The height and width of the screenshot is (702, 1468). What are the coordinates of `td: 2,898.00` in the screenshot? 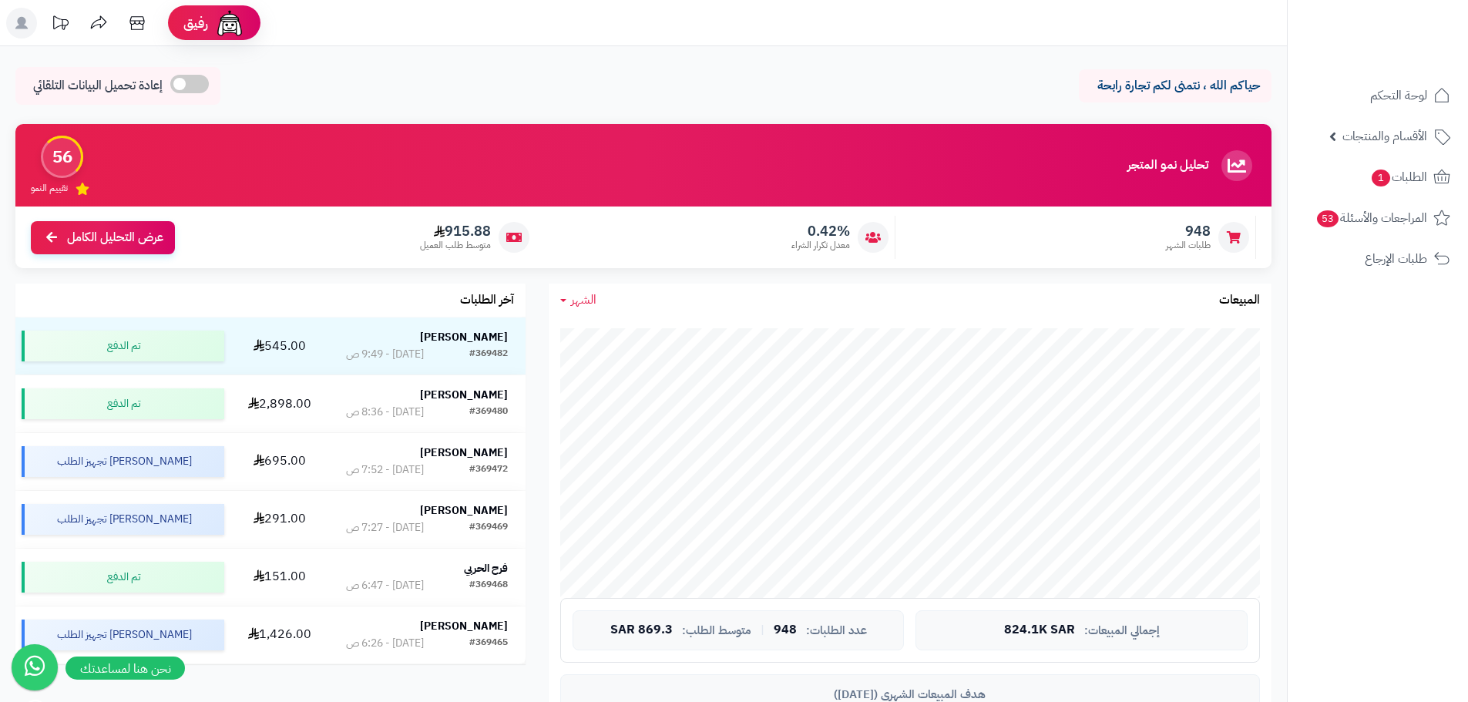 It's located at (279, 404).